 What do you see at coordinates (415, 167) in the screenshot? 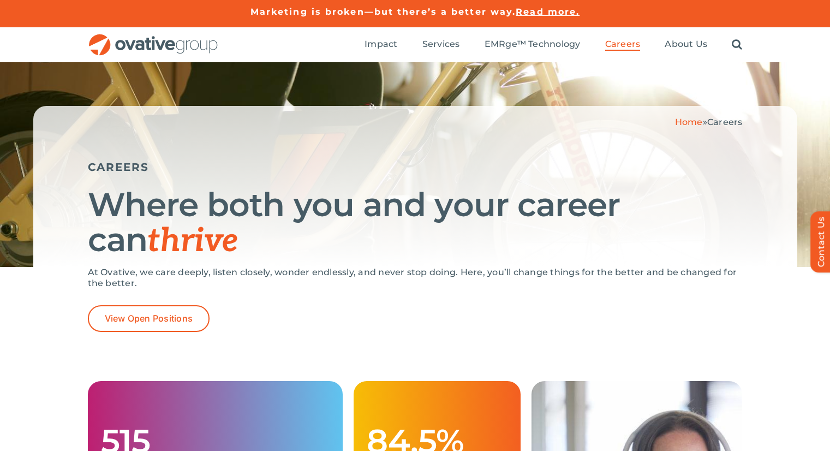
I see `h5: CAREERS` at bounding box center [415, 167].